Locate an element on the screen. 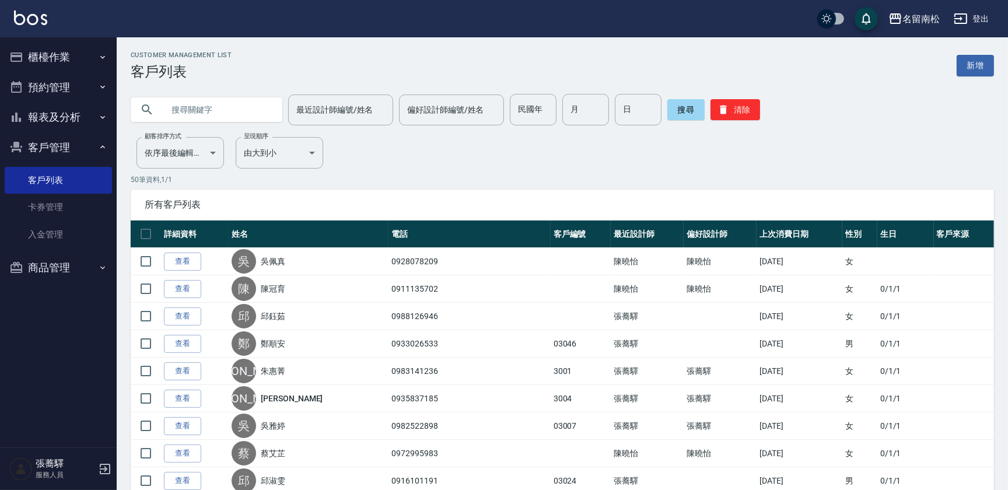 The height and width of the screenshot is (490, 1008). button: 商品管理 is located at coordinates (58, 268).